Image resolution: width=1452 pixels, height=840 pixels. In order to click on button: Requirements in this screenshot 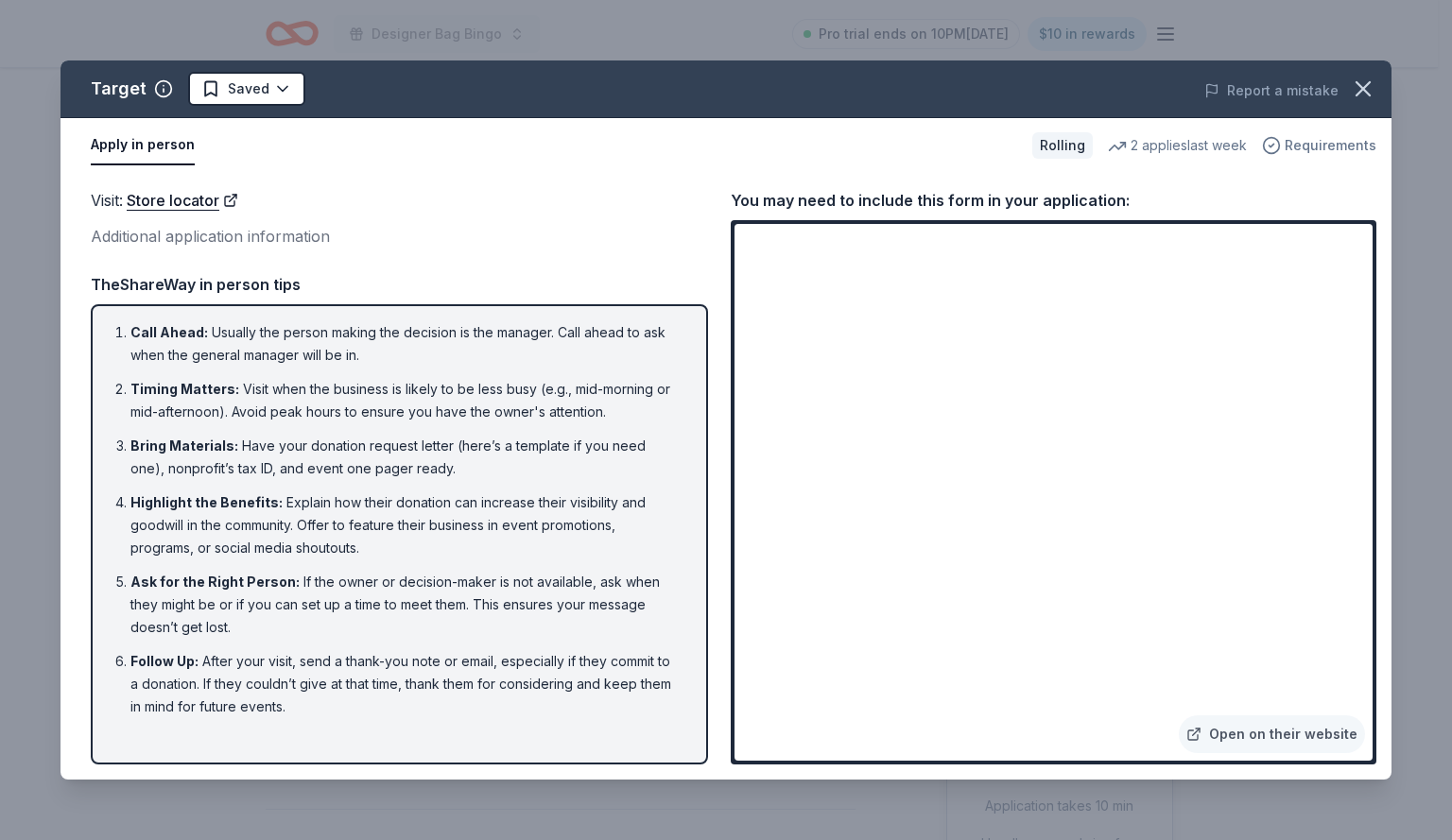, I will do `click(1319, 146)`.